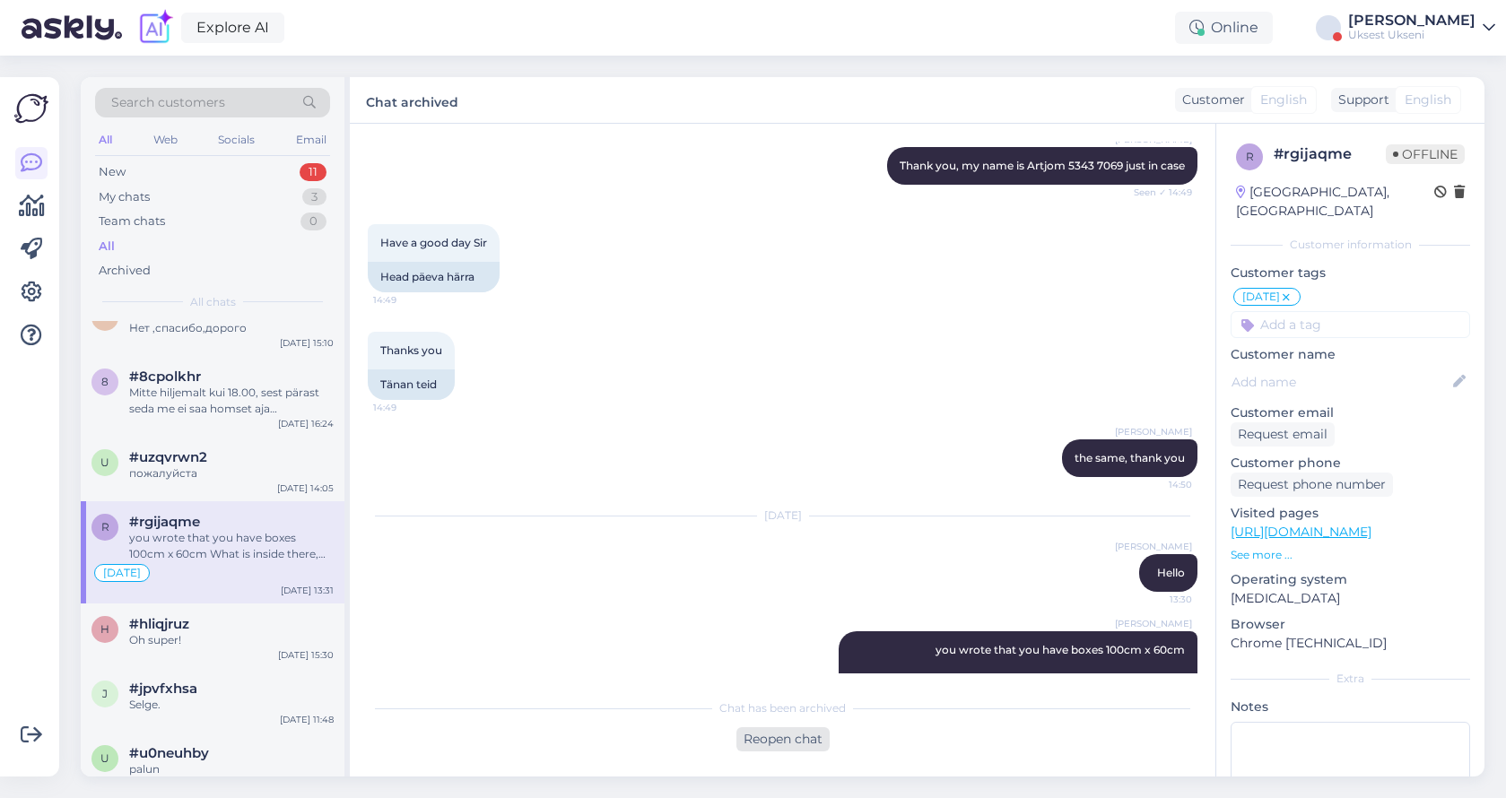 The height and width of the screenshot is (798, 1506). Describe the element at coordinates (1359, 100) in the screenshot. I see `div: Support` at that location.